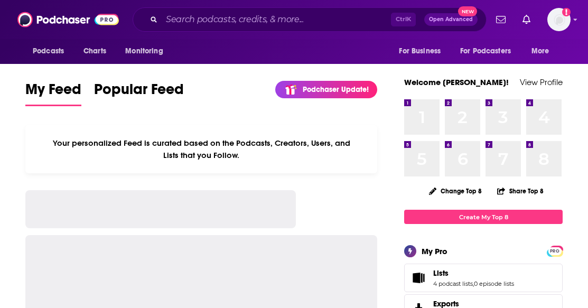 The height and width of the screenshot is (308, 588). I want to click on img: Podchaser - Follow, Share and Rate Podcasts, so click(68, 20).